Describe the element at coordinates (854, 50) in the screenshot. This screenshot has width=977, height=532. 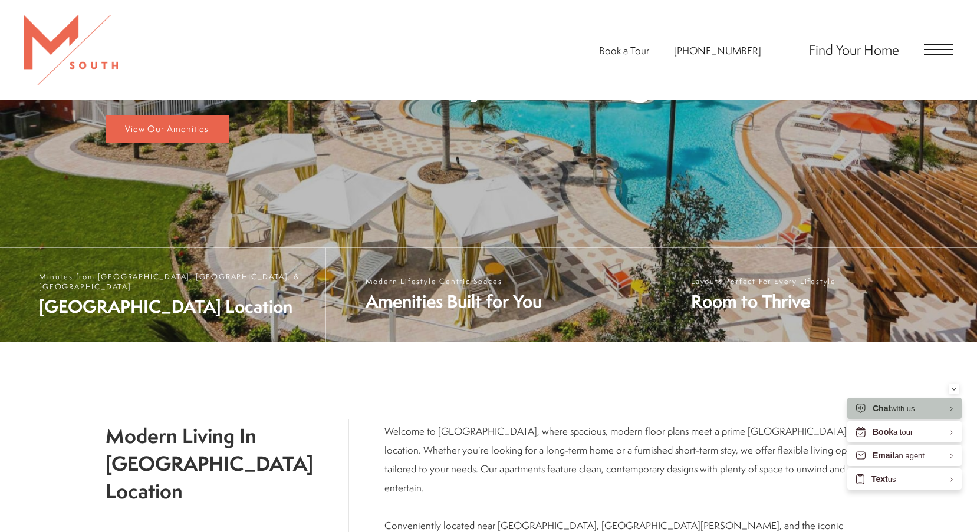
I see `a: Find Your Home` at that location.